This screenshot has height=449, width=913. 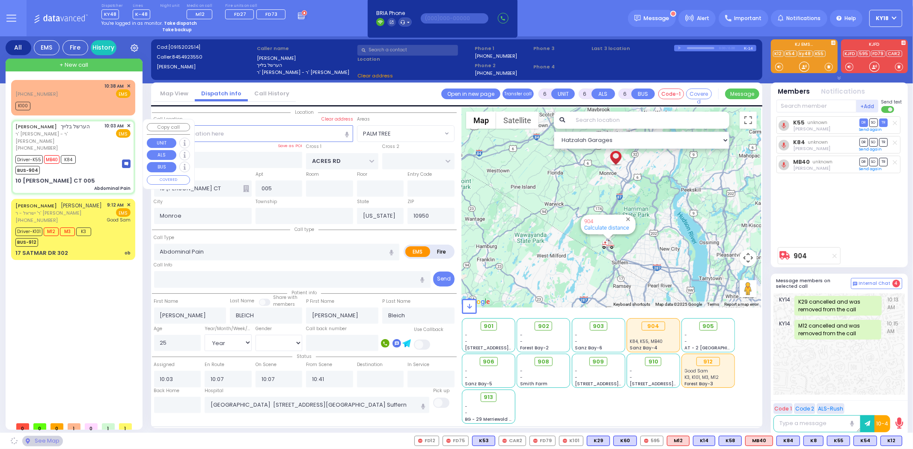 What do you see at coordinates (454, 18) in the screenshot?
I see `input: (000)000-00000` at bounding box center [454, 18].